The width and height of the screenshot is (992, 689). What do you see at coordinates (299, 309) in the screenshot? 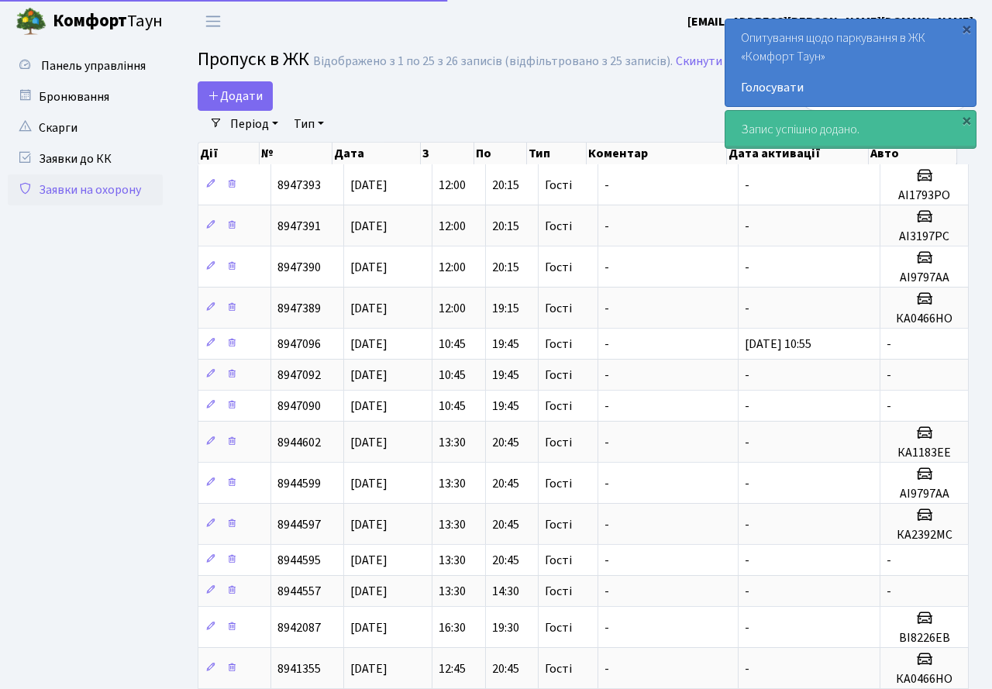
I see `span: 8947389` at bounding box center [299, 309].